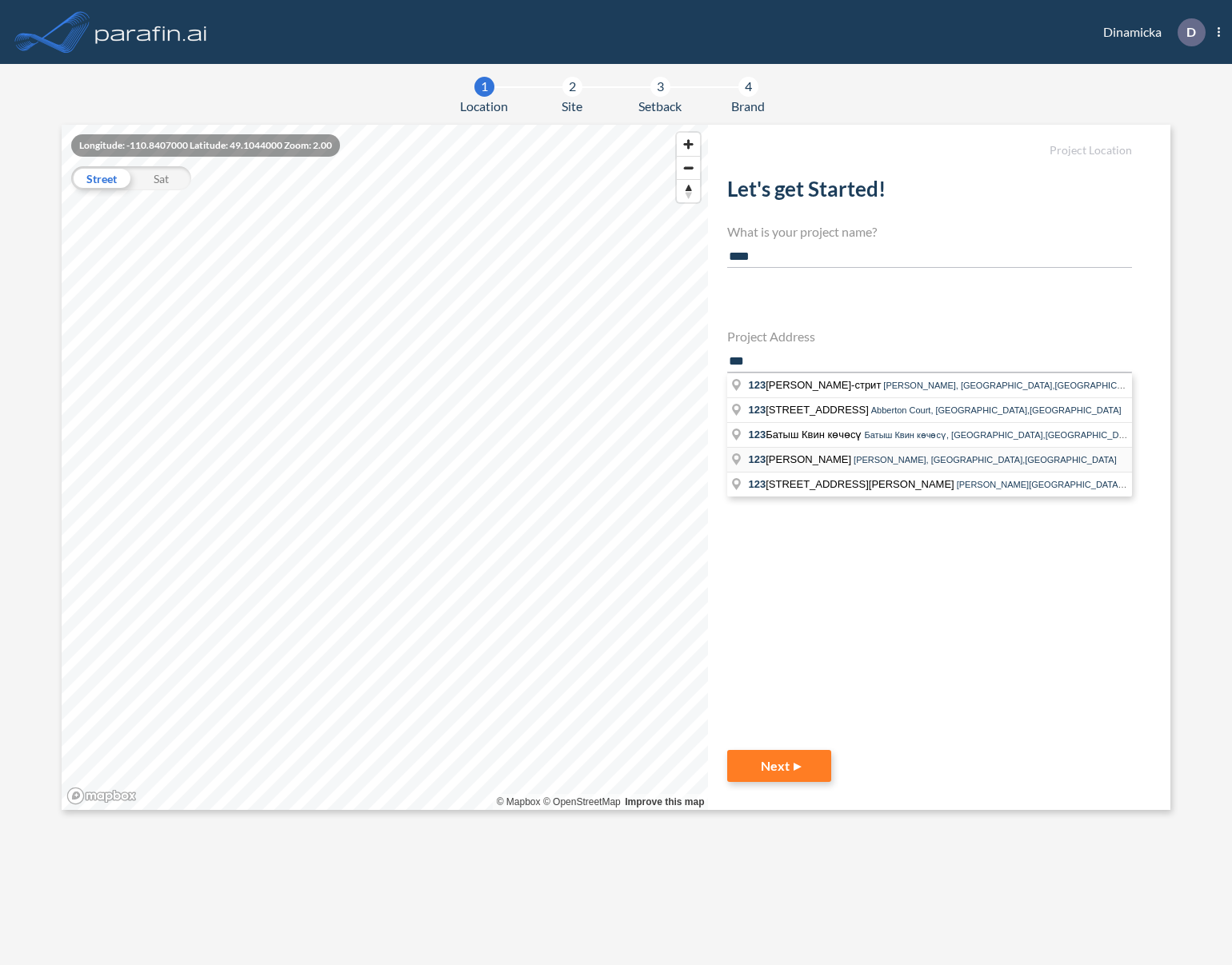  What do you see at coordinates (688, 144) in the screenshot?
I see `span: Zoom in` at bounding box center [688, 144].